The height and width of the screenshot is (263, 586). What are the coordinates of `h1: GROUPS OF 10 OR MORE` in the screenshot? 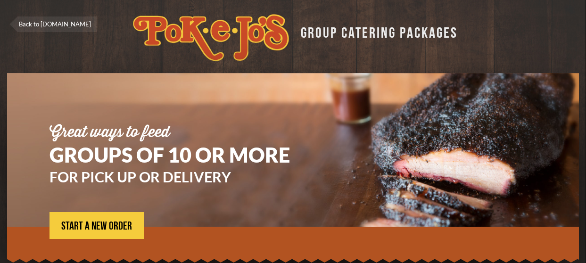 It's located at (176, 155).